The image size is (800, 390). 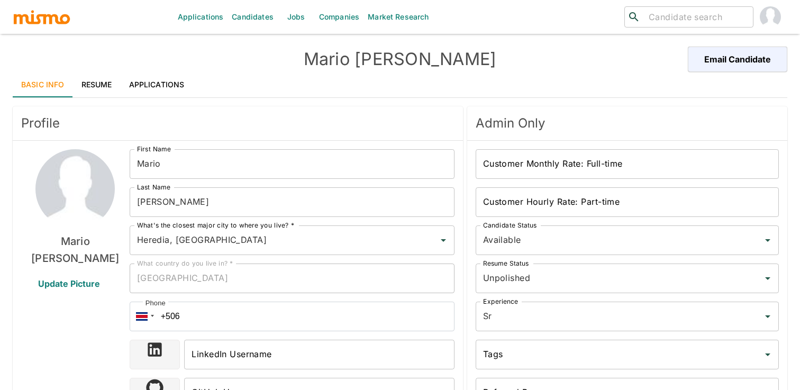 I want to click on label: Last Name, so click(x=153, y=187).